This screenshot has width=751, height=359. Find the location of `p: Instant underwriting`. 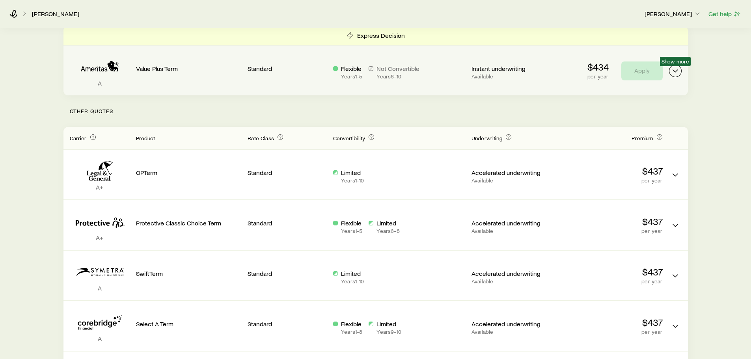

p: Instant underwriting is located at coordinates (511, 69).